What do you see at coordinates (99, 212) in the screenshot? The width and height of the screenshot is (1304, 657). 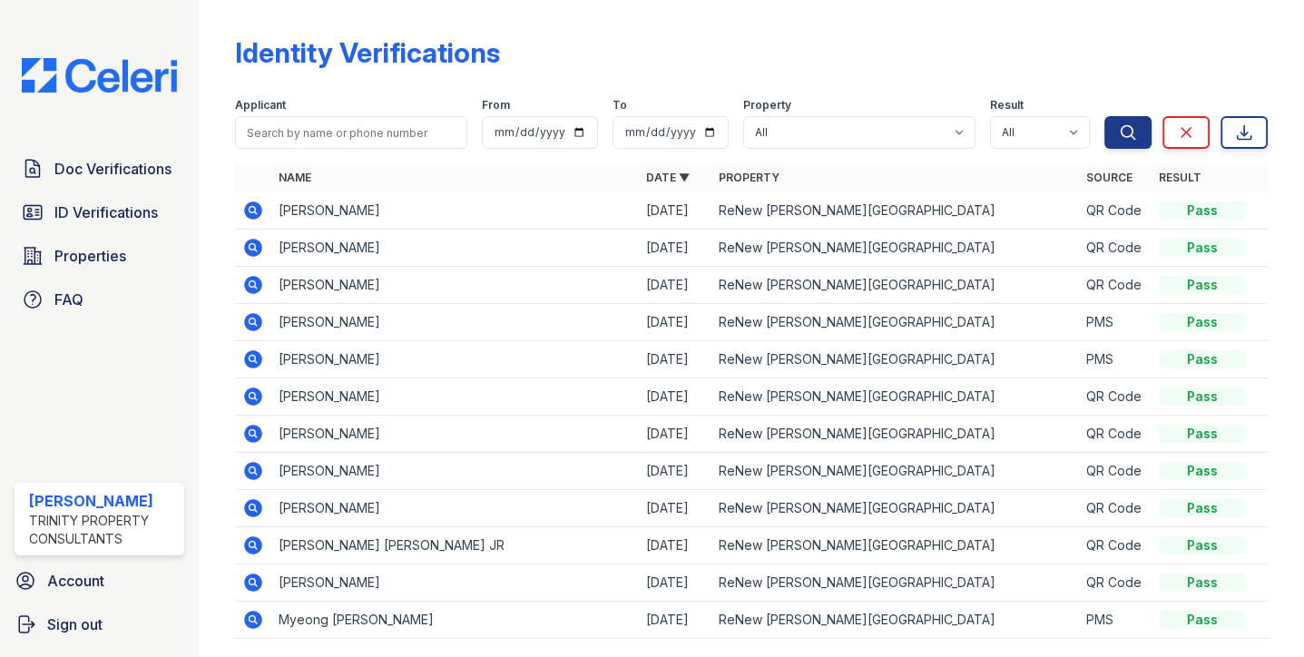 I see `a: ID Verifications` at bounding box center [99, 212].